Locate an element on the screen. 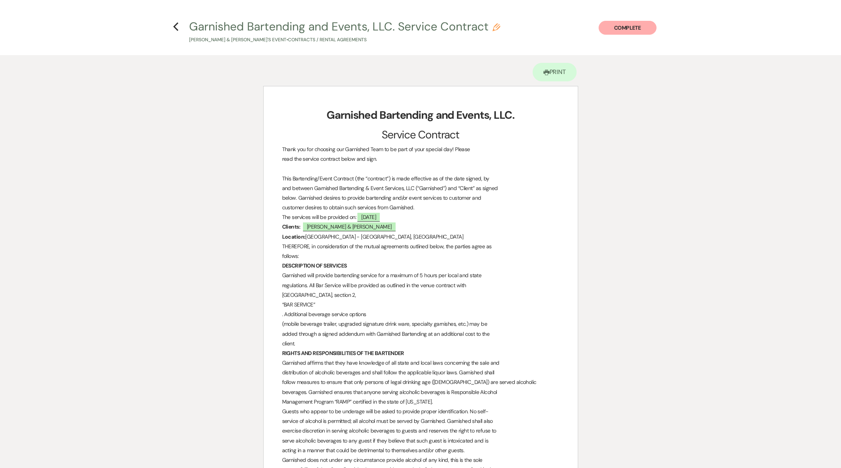  h1: Service Contract is located at coordinates (421, 135).